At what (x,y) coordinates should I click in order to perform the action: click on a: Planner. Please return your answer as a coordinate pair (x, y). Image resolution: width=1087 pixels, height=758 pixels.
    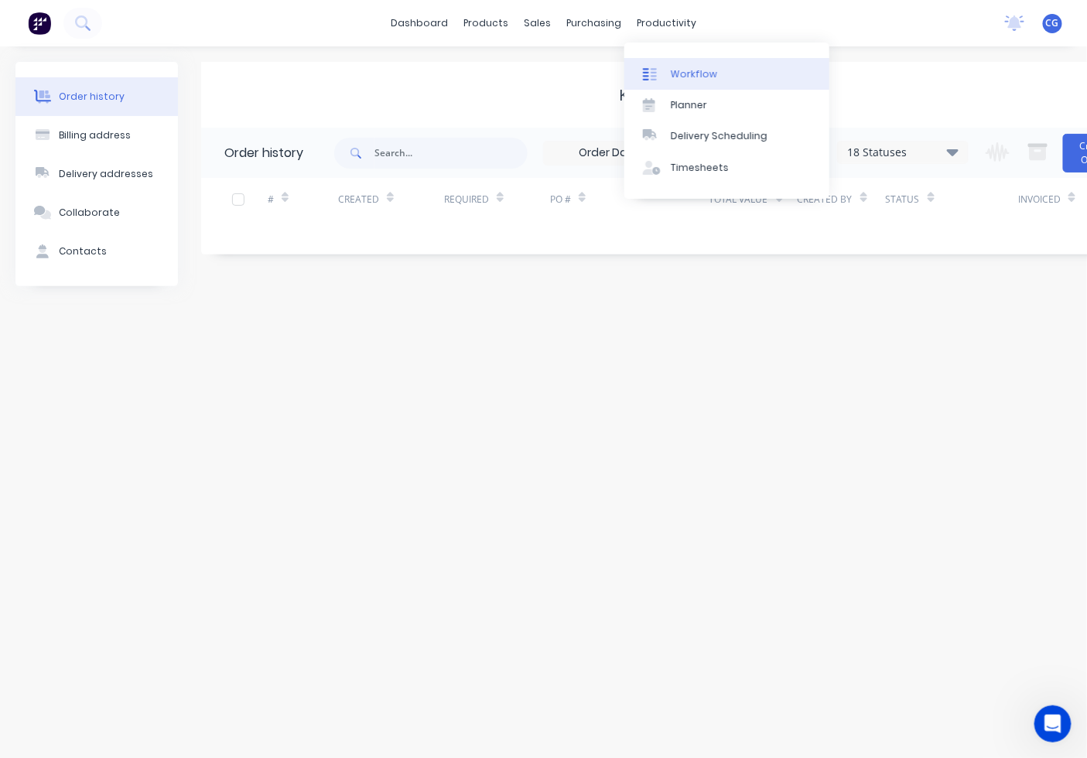
    Looking at the image, I should click on (727, 105).